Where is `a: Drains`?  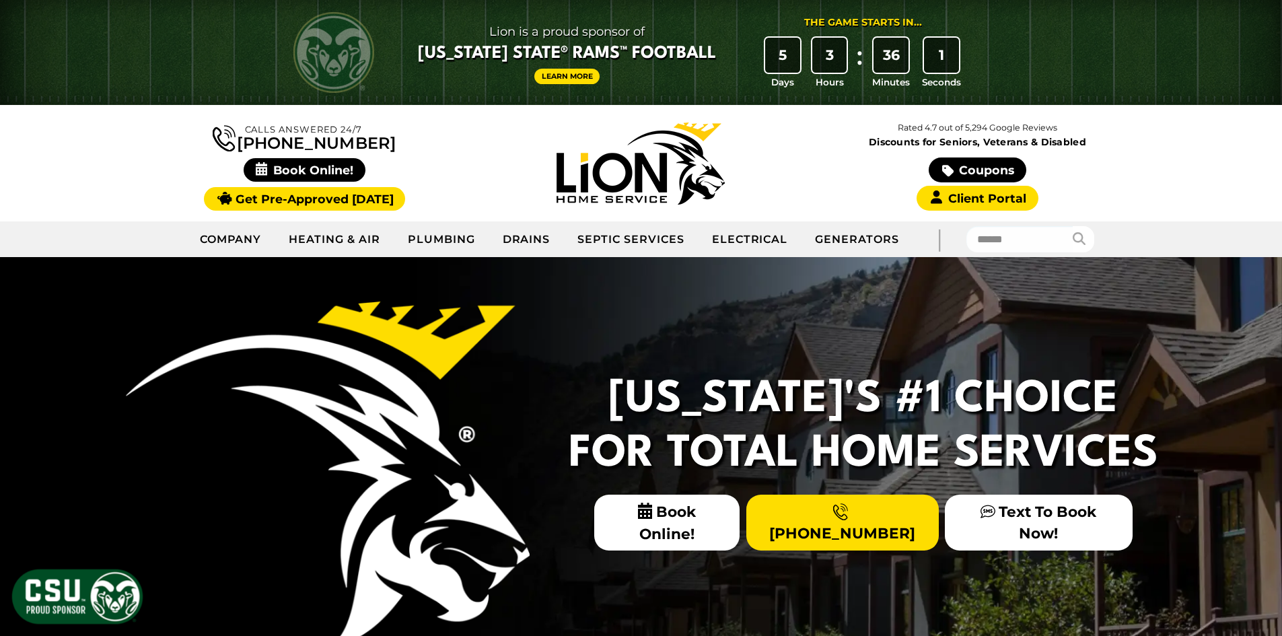 a: Drains is located at coordinates (527, 240).